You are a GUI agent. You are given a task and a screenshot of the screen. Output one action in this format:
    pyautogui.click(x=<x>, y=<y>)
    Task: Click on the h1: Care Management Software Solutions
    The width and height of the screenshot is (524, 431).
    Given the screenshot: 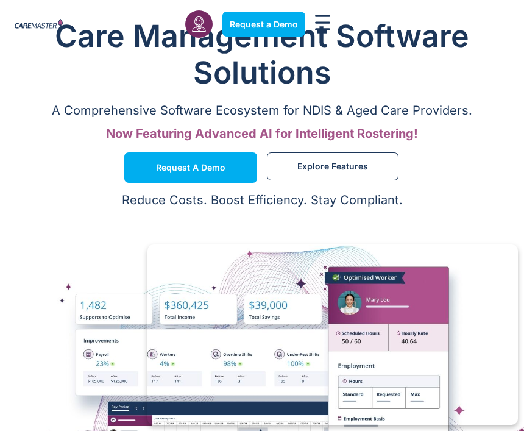 What is the action you would take?
    pyautogui.click(x=262, y=54)
    